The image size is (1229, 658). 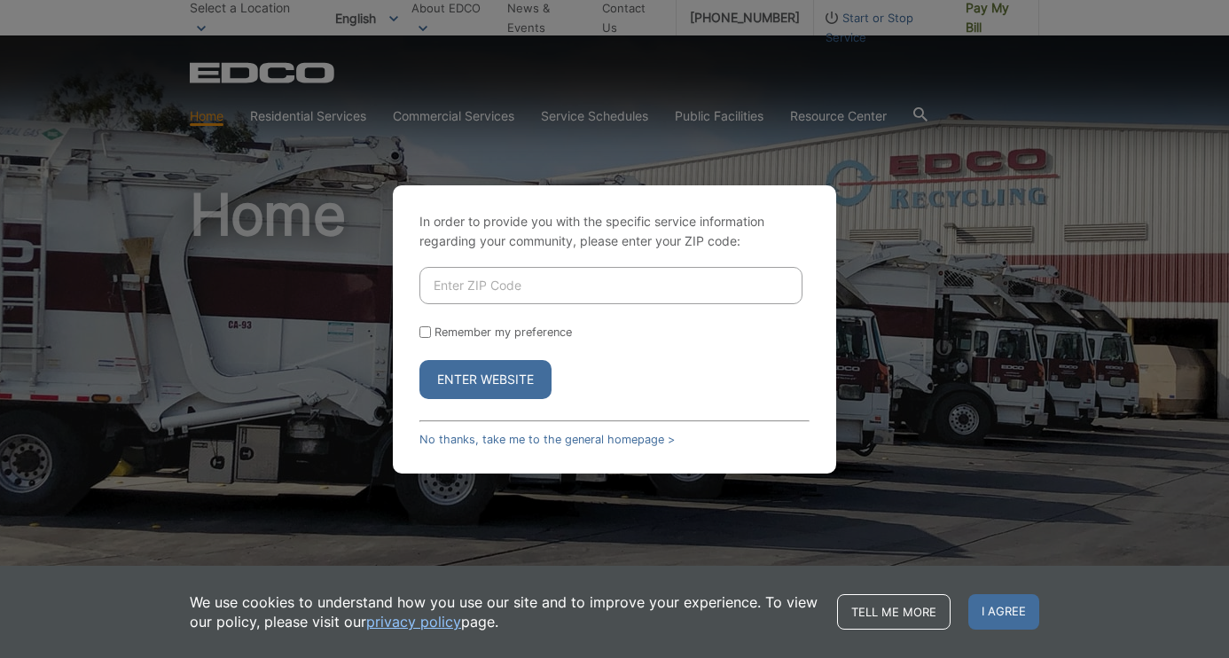 I want to click on a: privacy policy, so click(x=413, y=622).